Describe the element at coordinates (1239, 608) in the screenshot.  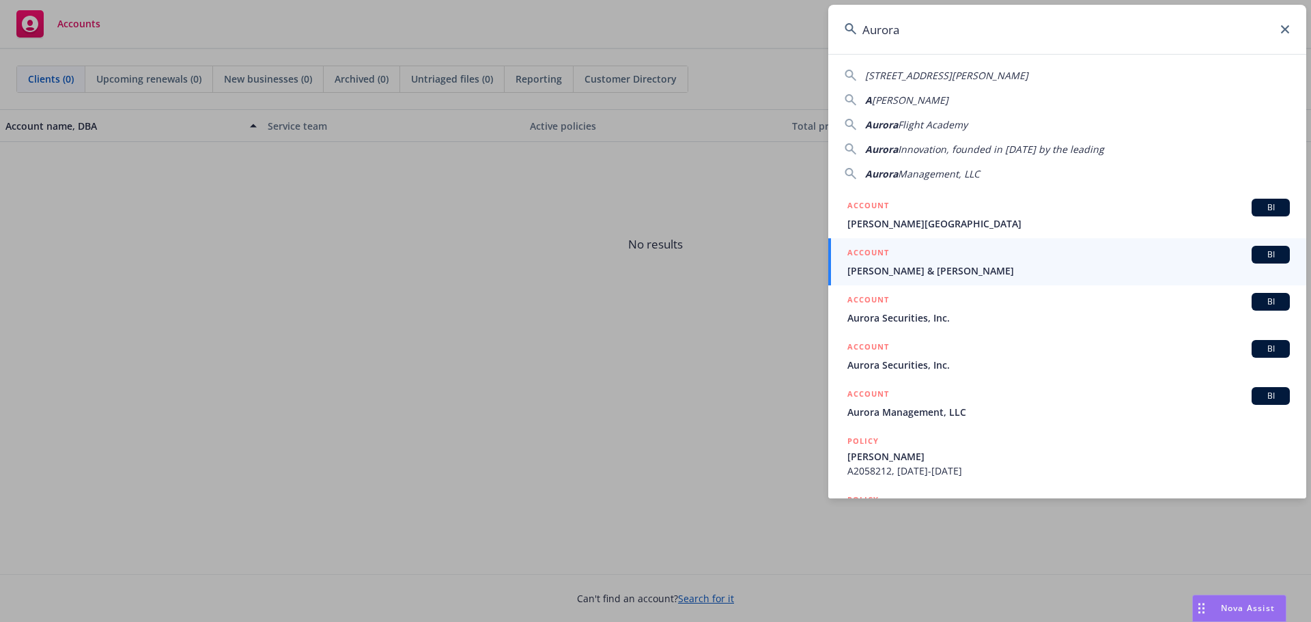
I see `button: Nova Assist` at that location.